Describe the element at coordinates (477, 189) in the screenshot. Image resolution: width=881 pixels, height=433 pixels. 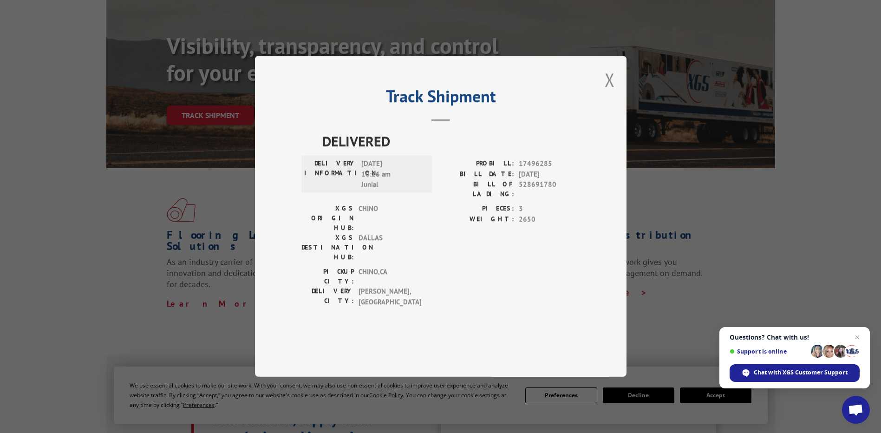
I see `label: BILL OF LADING:` at that location.